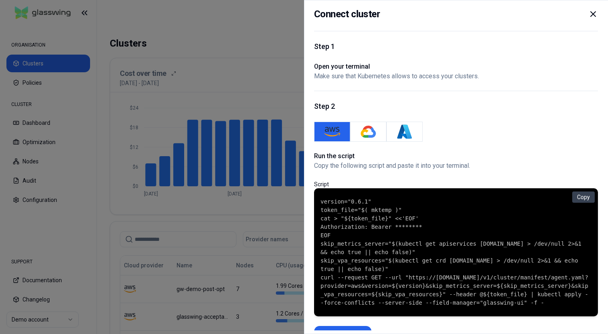 Image resolution: width=608 pixels, height=334 pixels. I want to click on button: GKE, so click(368, 132).